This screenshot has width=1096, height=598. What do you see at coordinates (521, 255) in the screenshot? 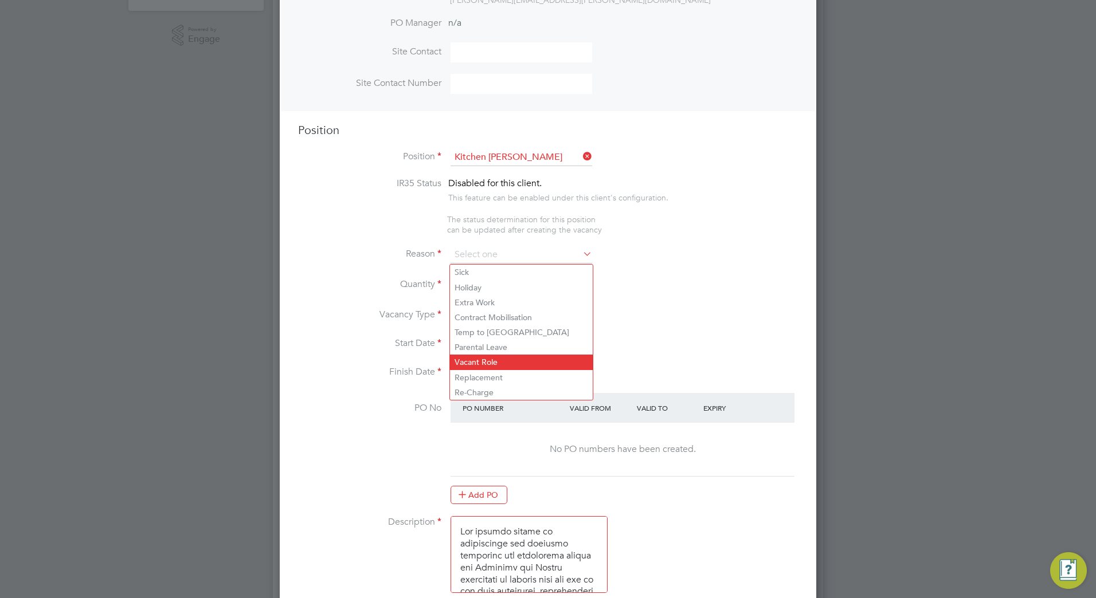
I see `input: Select one` at bounding box center [521, 255].